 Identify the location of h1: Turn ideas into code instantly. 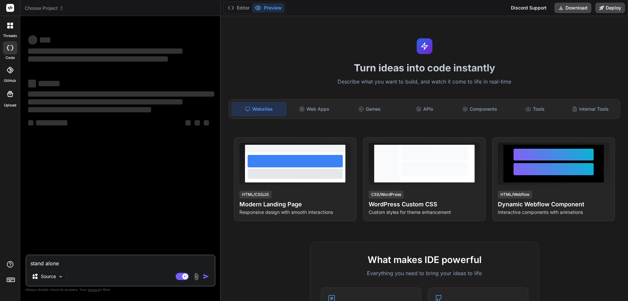
(425, 68).